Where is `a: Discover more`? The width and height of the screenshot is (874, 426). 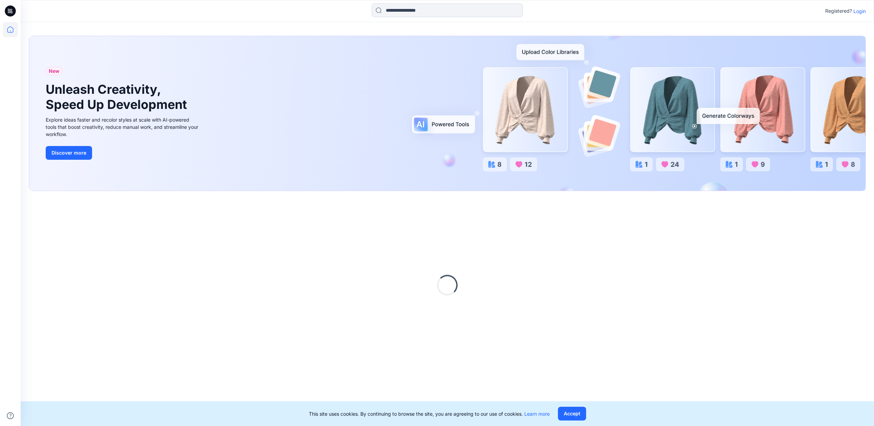 a: Discover more is located at coordinates (123, 153).